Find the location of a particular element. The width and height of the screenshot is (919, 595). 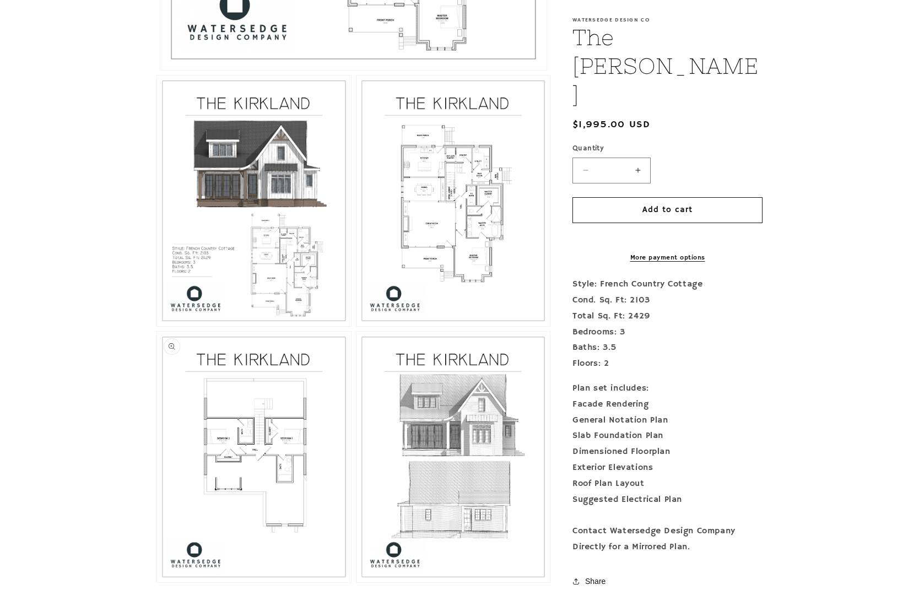

button: Add to cart is located at coordinates (667, 210).